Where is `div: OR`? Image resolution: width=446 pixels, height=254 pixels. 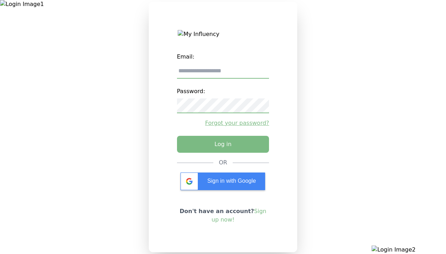
div: OR is located at coordinates (223, 162).